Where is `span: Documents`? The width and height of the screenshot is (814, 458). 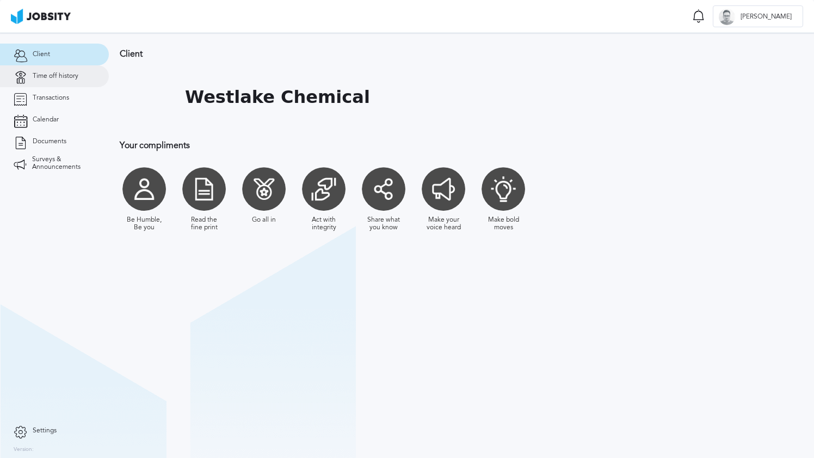 span: Documents is located at coordinates (50, 141).